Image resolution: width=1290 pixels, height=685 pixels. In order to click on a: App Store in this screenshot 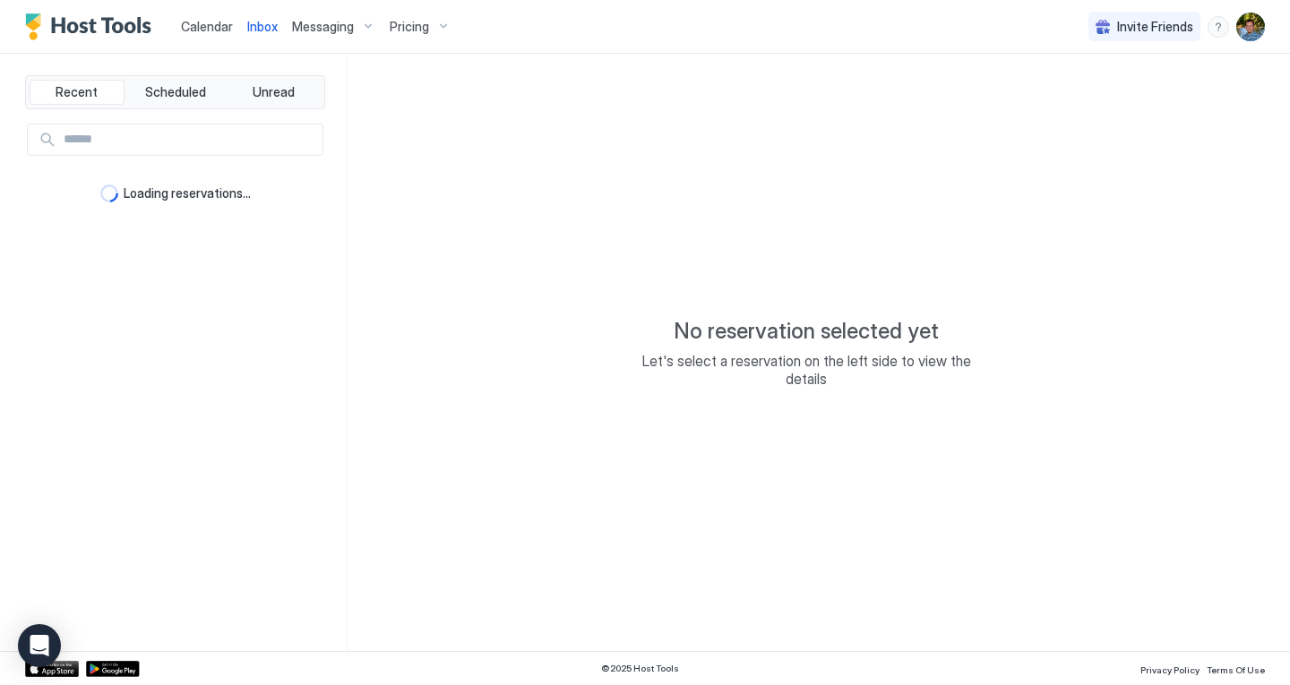, I will do `click(52, 669)`.